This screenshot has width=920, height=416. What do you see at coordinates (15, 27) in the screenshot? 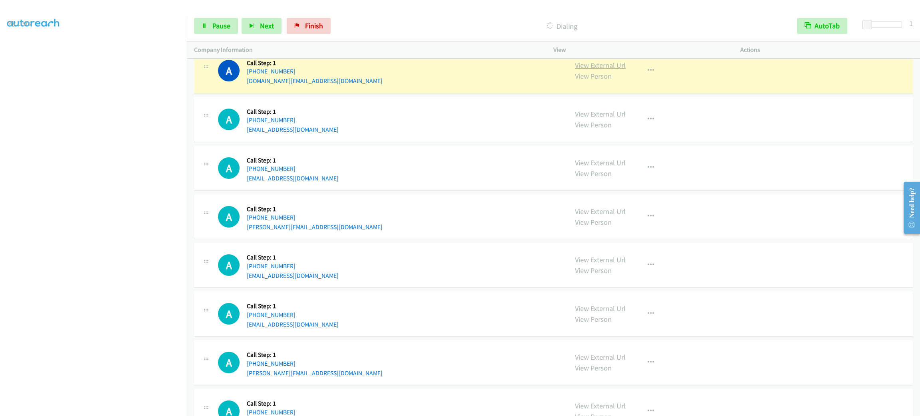
I see `div: Need help?` at bounding box center [15, 27].